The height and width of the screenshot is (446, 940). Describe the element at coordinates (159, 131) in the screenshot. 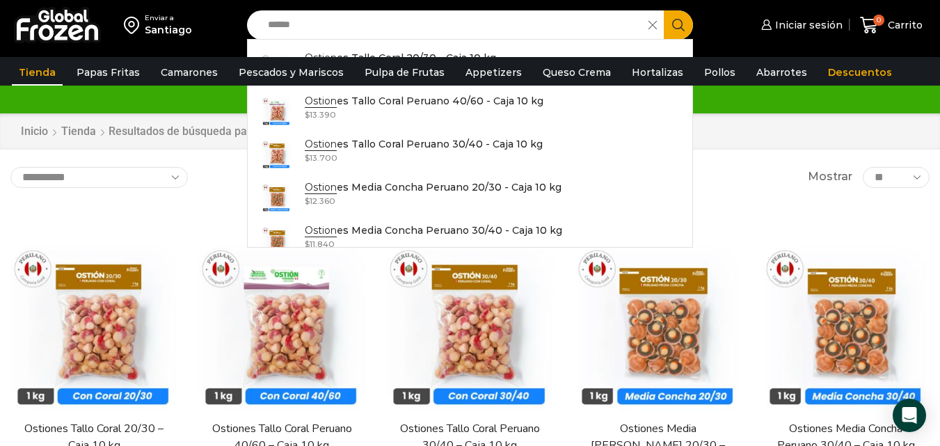

I see `nav: Breadcrumb` at that location.